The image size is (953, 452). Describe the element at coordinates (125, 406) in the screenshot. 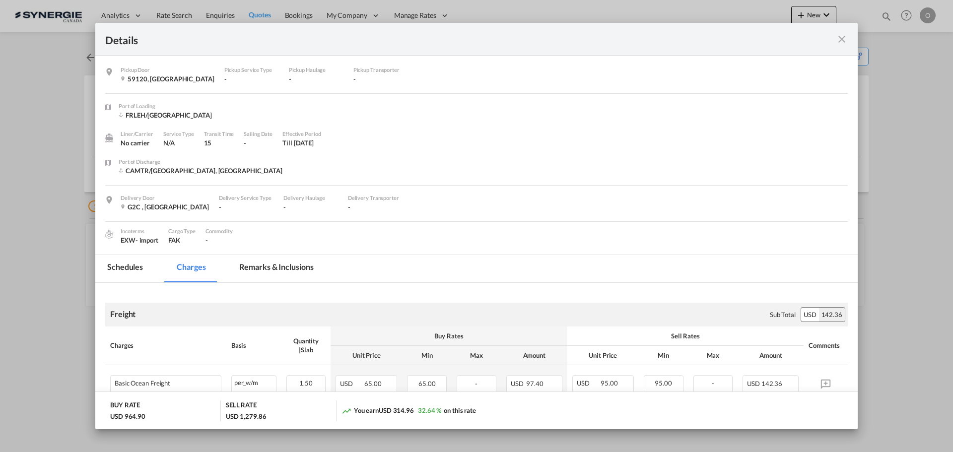

I see `div: BUY RATE` at that location.